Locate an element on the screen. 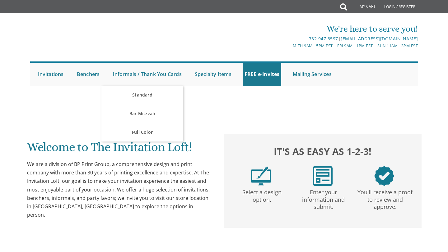 This screenshot has height=252, width=448. a: Mailing Services is located at coordinates (312, 74).